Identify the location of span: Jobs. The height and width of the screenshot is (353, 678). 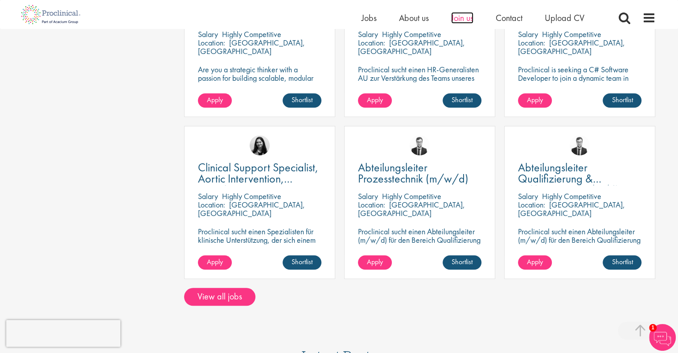
(369, 18).